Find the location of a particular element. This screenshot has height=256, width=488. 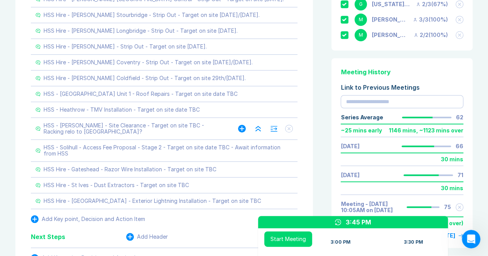

div: 3 / 3 ( 100 %) is located at coordinates (430, 20).